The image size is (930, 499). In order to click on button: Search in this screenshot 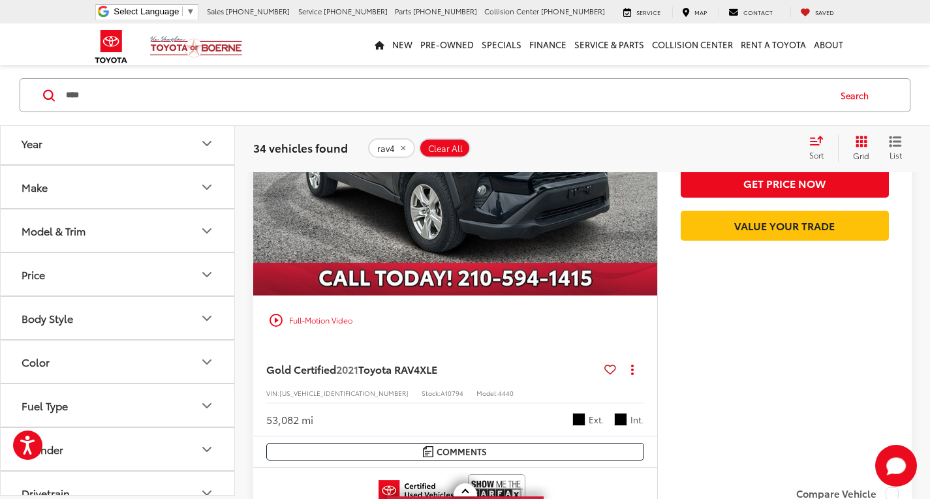, I will do `click(858, 95)`.